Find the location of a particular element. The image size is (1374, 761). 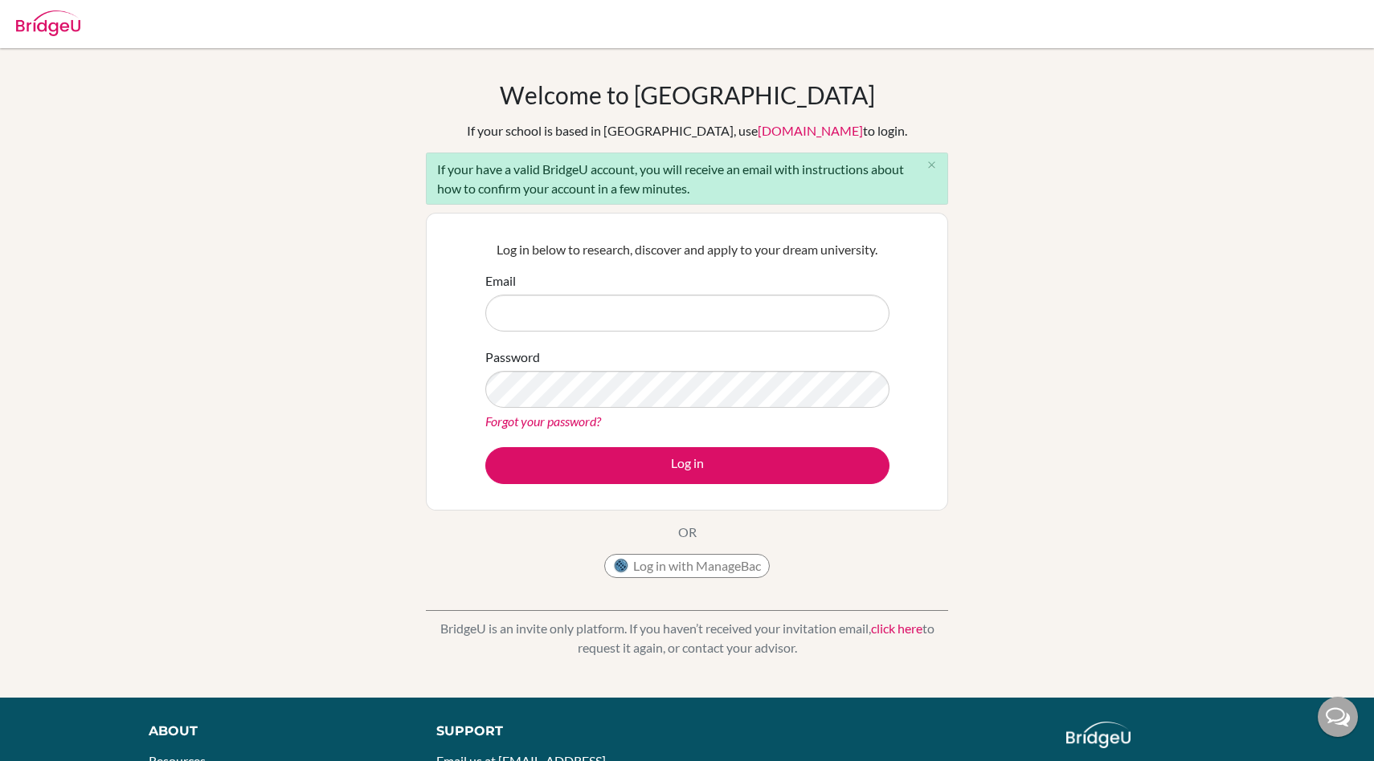

a: Forgot your password? is located at coordinates (543, 421).